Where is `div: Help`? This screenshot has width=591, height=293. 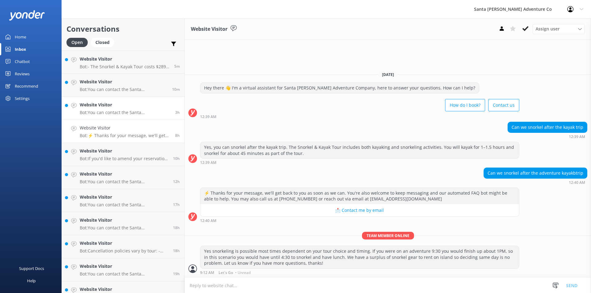 div: Help is located at coordinates (31, 281).